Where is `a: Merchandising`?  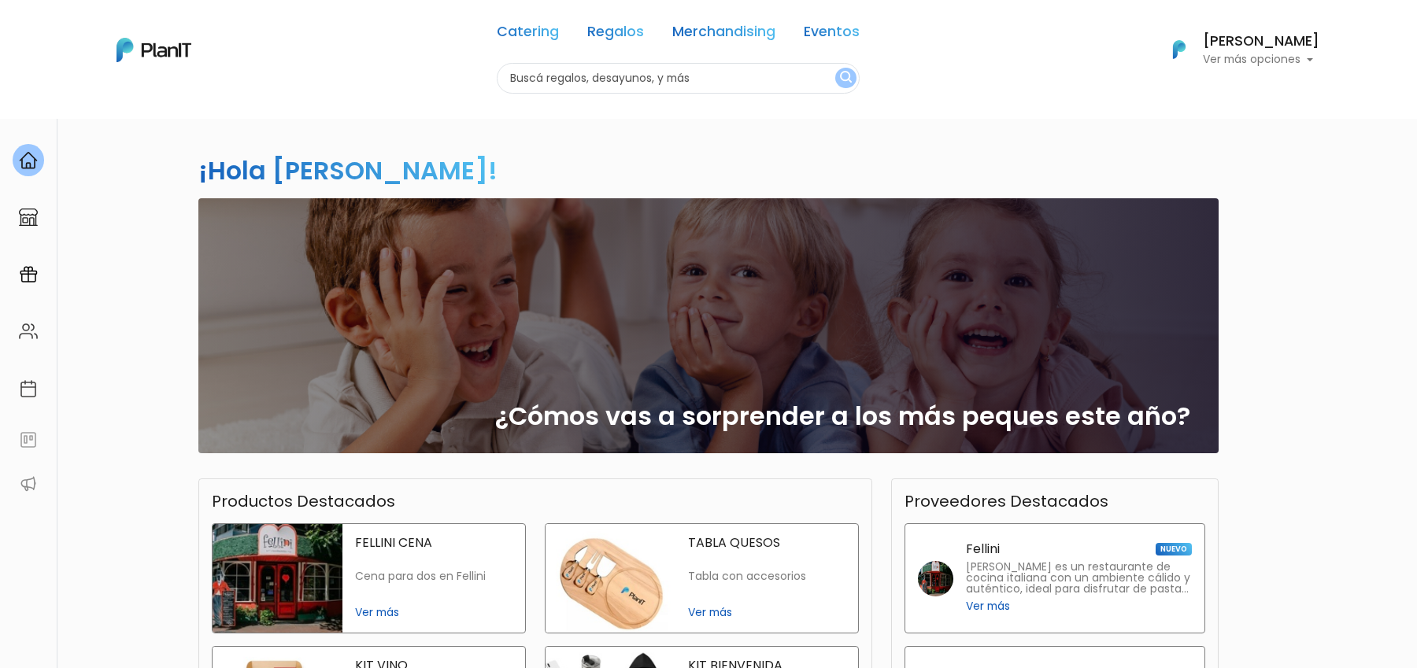
a: Merchandising is located at coordinates (723, 35).